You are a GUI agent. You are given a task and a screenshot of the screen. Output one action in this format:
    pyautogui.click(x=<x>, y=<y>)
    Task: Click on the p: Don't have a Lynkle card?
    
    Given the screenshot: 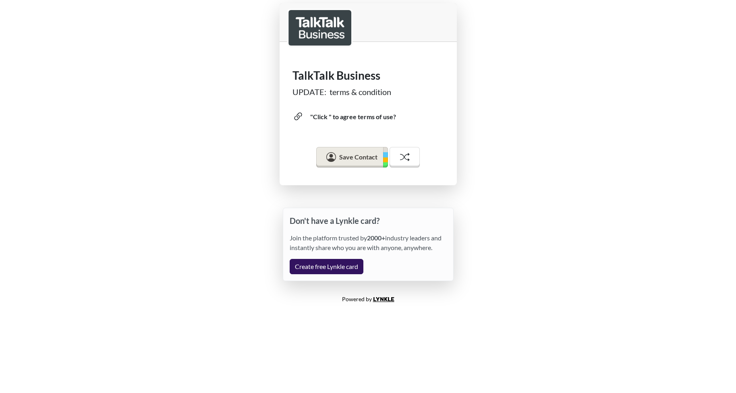 What is the action you would take?
    pyautogui.click(x=368, y=221)
    